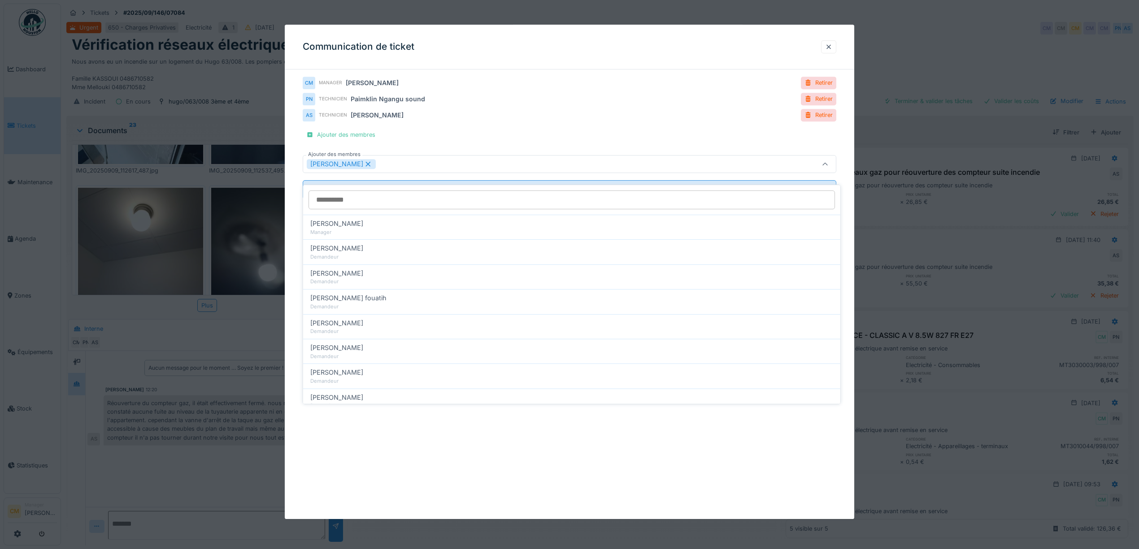 Image resolution: width=1139 pixels, height=549 pixels. What do you see at coordinates (309, 99) in the screenshot?
I see `div: PN` at bounding box center [309, 99].